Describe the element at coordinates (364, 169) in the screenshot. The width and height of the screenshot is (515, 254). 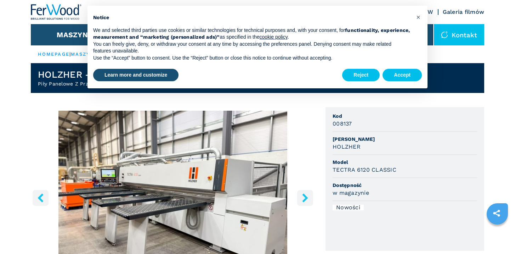
I see `h3: TECTRA 6120 CLASSIC` at that location.